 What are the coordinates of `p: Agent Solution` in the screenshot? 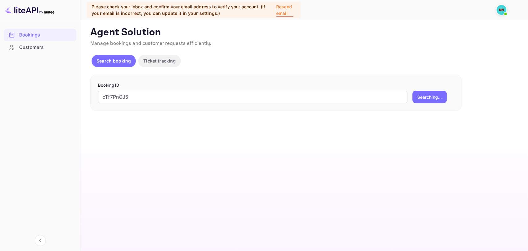 It's located at (303, 32).